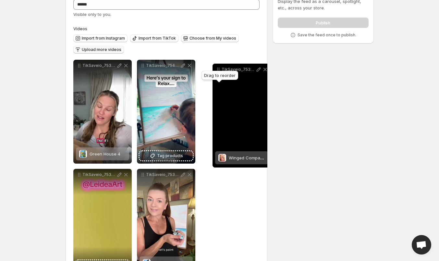 The height and width of the screenshot is (261, 439). I want to click on button: Import from TikTok, so click(154, 38).